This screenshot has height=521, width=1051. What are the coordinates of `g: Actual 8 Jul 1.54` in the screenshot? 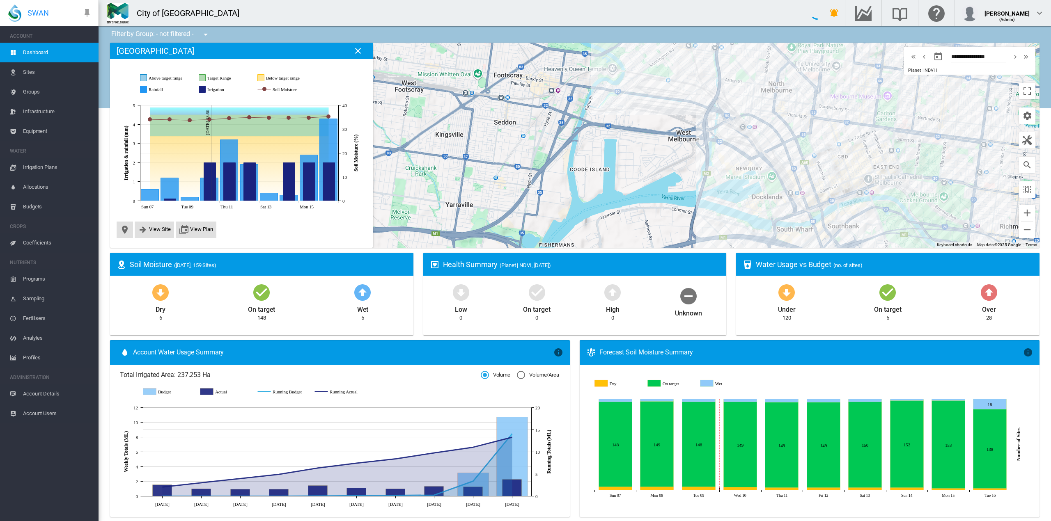 It's located at (162, 491).